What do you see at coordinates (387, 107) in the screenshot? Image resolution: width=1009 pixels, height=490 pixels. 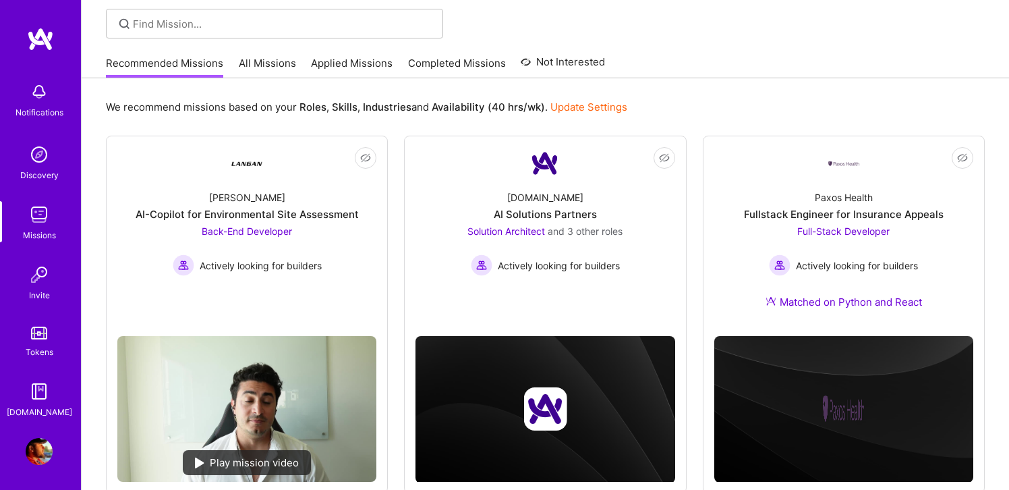 I see `b: Industries` at bounding box center [387, 107].